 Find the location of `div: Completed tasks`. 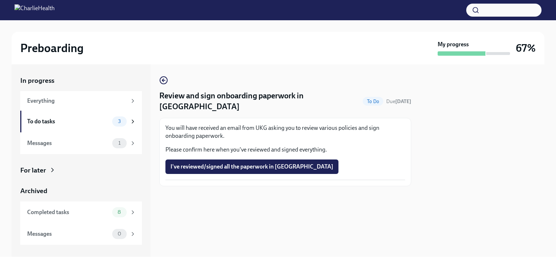

div: Completed tasks is located at coordinates (68, 212).